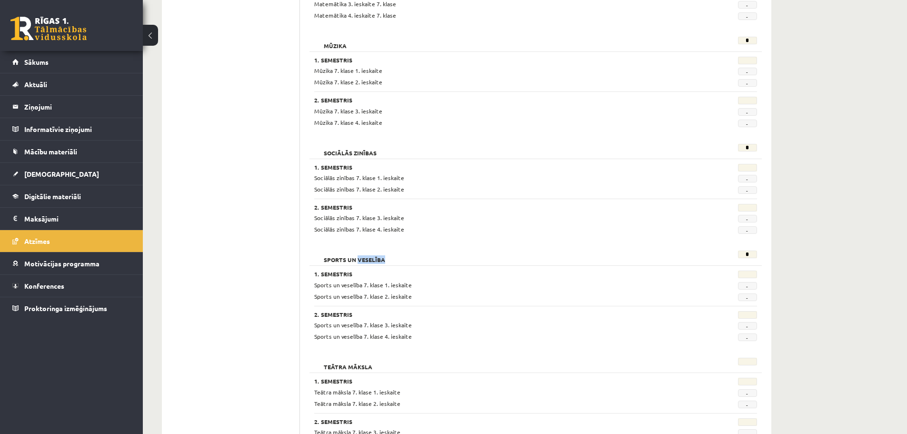  I want to click on a: Aktuāli, so click(71, 84).